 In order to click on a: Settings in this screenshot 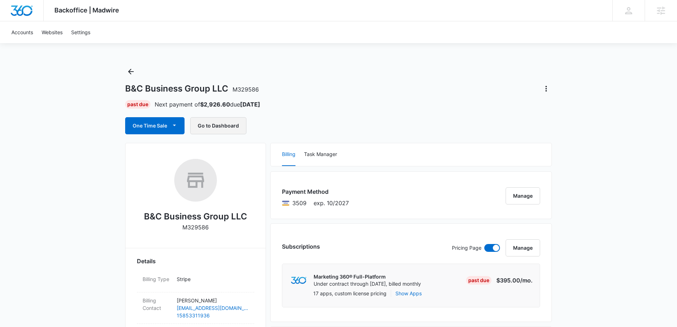, I will do `click(81, 32)`.